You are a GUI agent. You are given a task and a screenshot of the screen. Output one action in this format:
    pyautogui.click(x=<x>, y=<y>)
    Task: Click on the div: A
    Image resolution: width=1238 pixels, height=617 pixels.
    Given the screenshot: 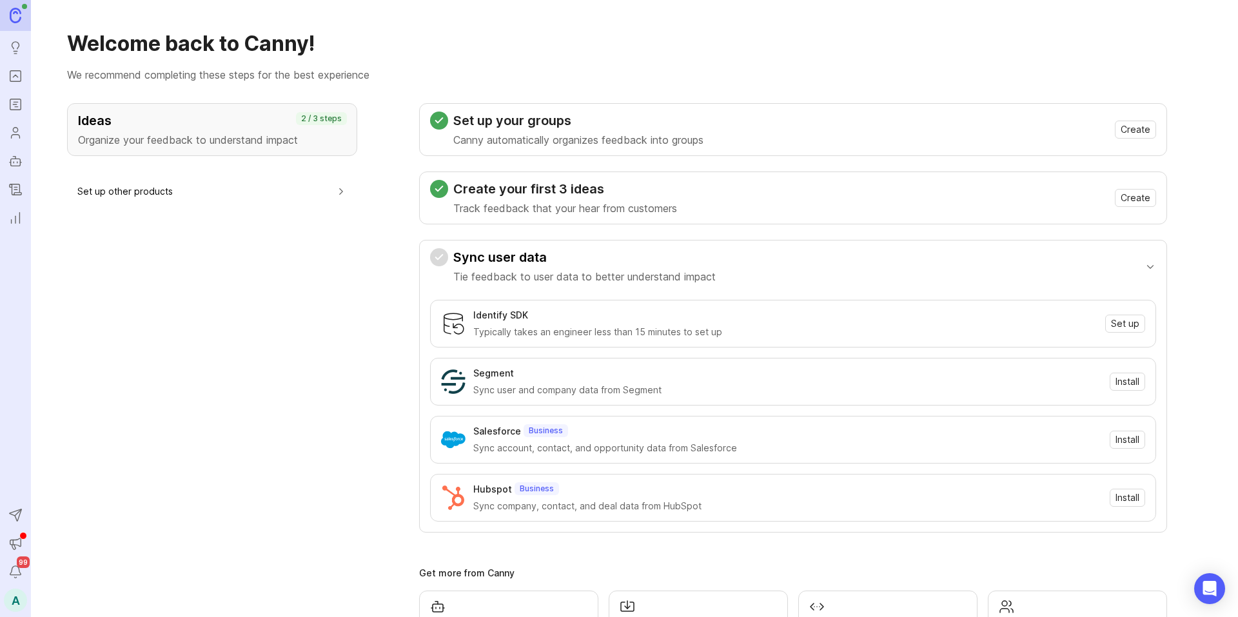 What is the action you would take?
    pyautogui.click(x=15, y=600)
    